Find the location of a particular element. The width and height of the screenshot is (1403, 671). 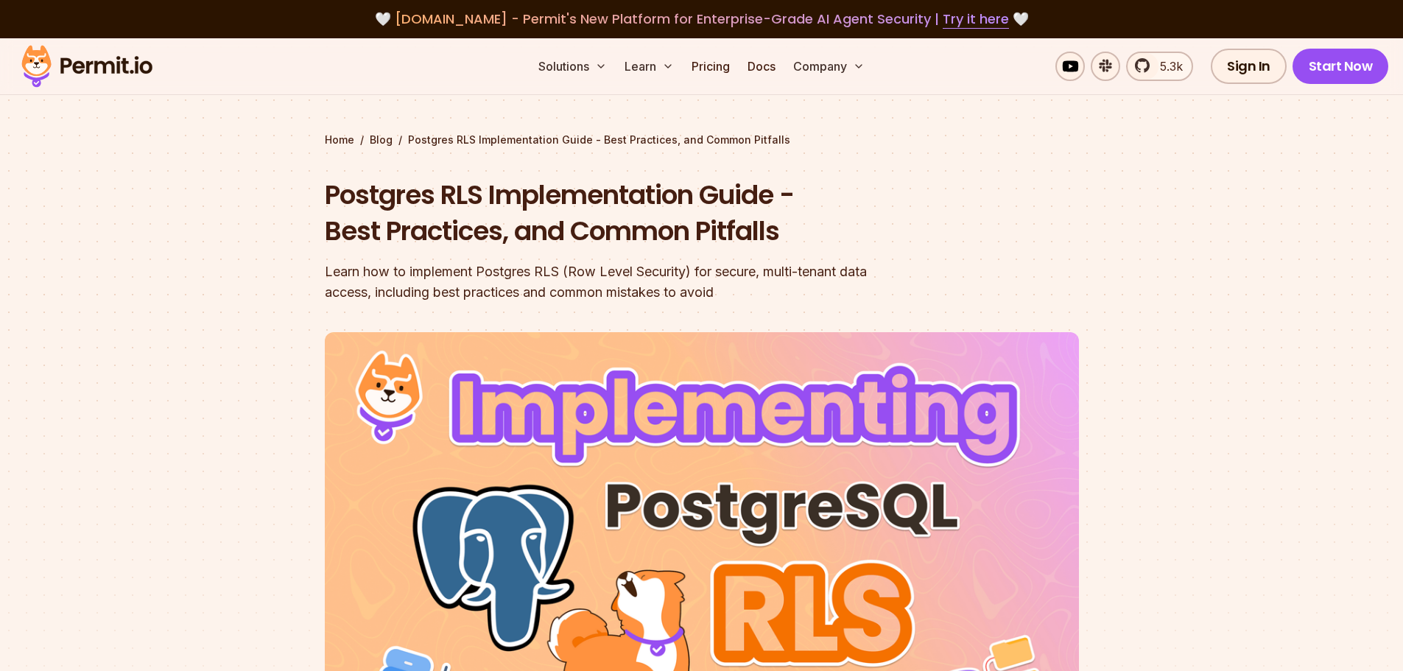

a: Start Now is located at coordinates (1341, 66).